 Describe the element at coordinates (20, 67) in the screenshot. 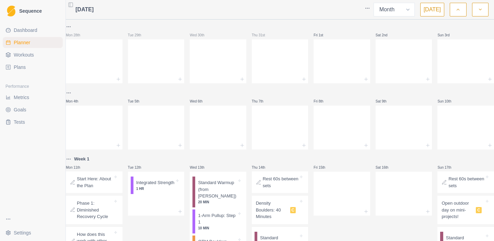

I see `span: Plans` at that location.